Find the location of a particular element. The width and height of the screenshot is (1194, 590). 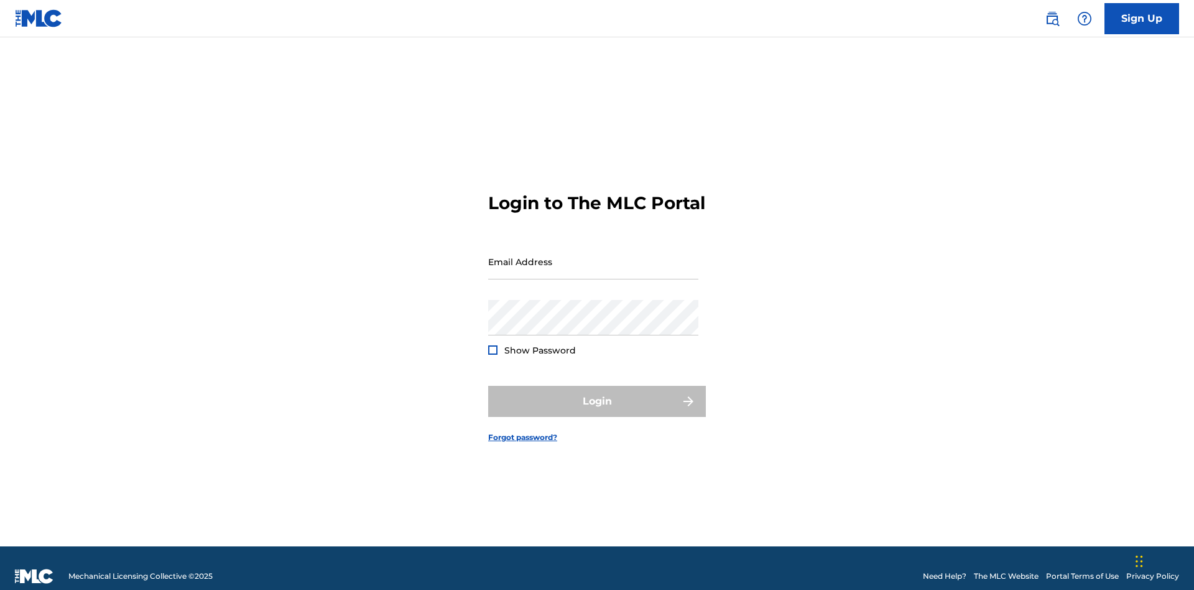

div: Help is located at coordinates (1085, 19).